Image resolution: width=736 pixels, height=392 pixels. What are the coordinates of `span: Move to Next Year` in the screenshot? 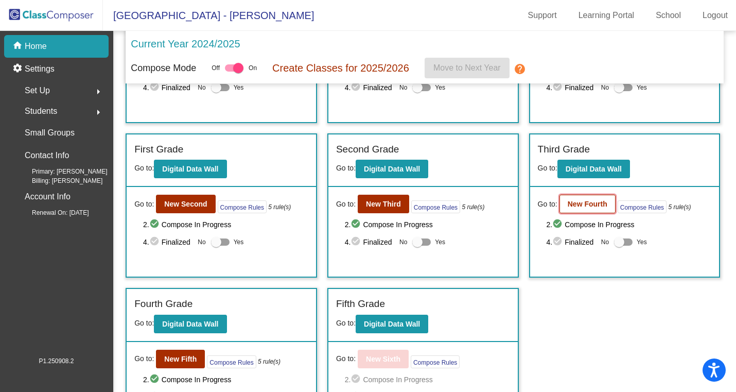 It's located at (467, 67).